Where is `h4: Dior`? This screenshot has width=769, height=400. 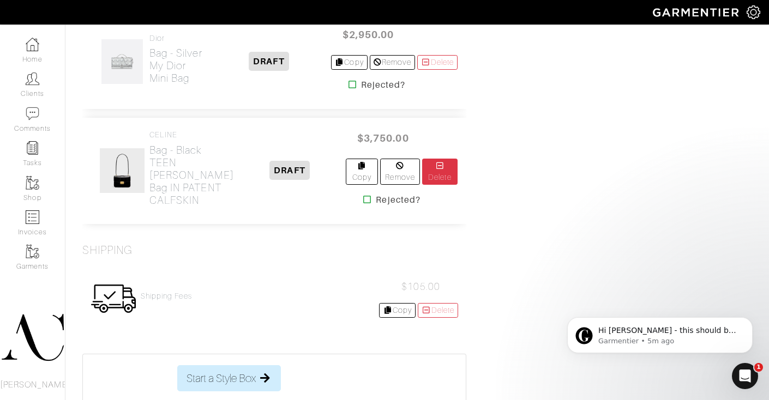 h4: Dior is located at coordinates (178, 38).